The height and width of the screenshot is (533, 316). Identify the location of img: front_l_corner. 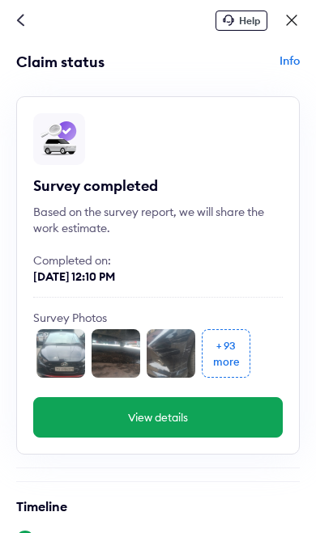
(171, 354).